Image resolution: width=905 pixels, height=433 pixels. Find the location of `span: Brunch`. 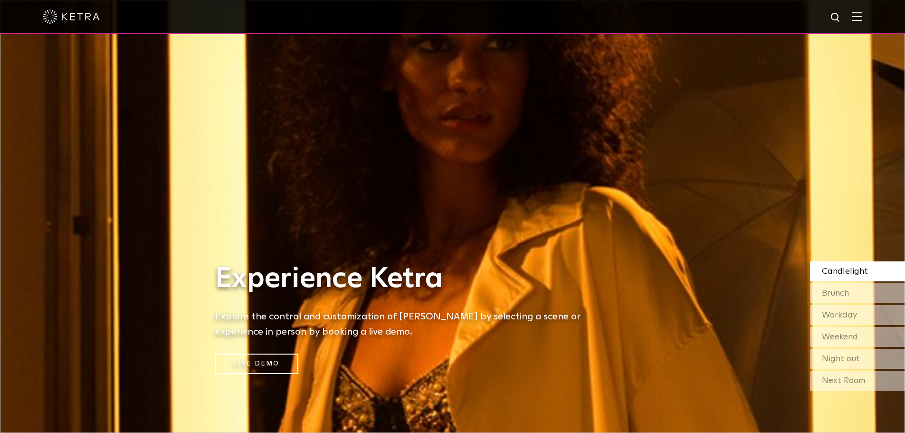

span: Brunch is located at coordinates (835, 293).